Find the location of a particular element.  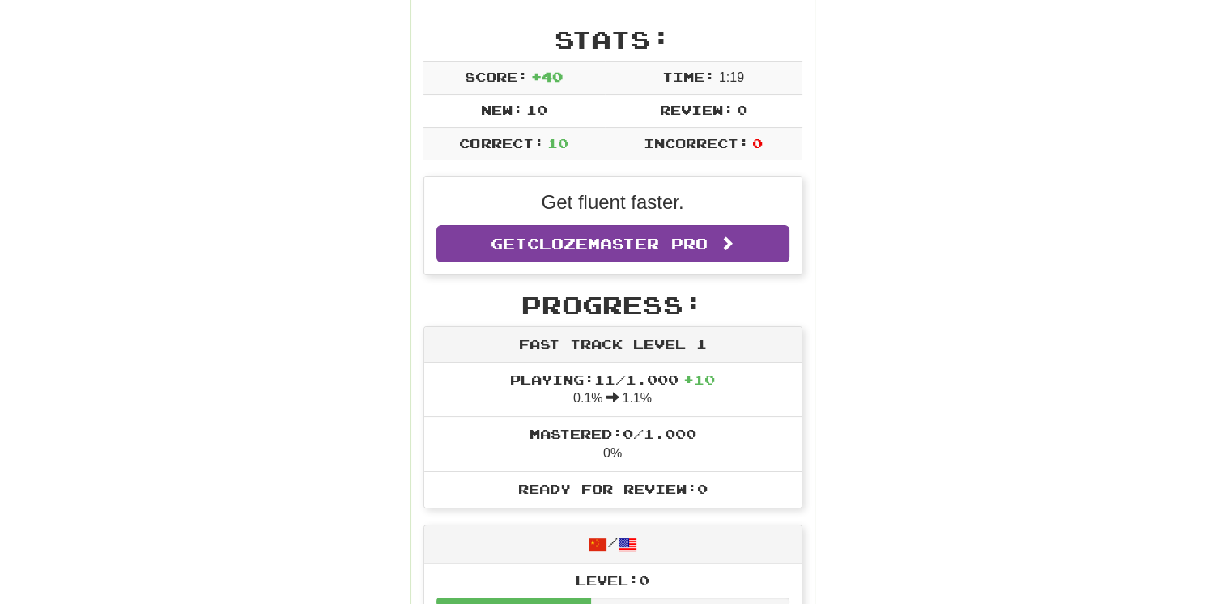

span: Correct: is located at coordinates (501, 143).